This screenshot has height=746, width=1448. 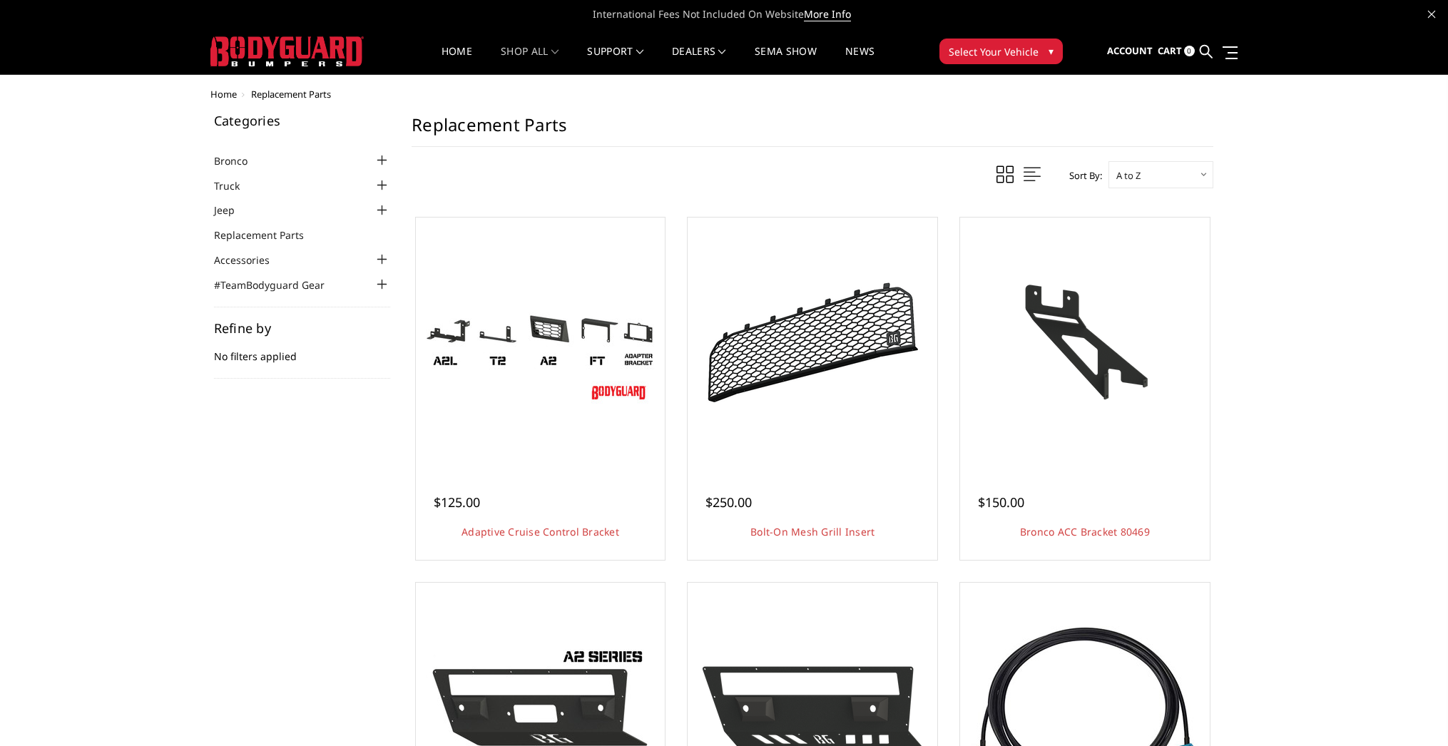 I want to click on a: Accessories, so click(x=250, y=260).